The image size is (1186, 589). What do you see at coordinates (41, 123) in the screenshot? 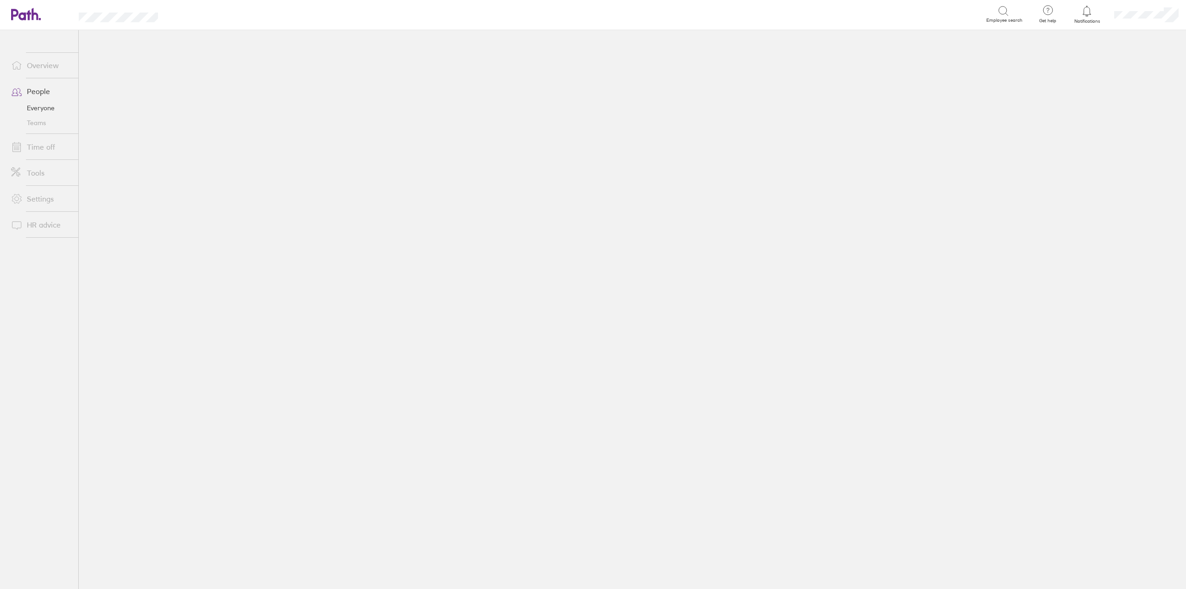
I see `a: Teams` at bounding box center [41, 123].